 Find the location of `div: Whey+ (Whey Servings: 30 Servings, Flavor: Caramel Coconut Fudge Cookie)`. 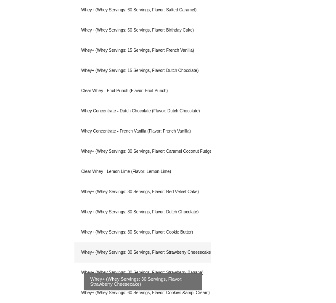

div: Whey+ (Whey Servings: 30 Servings, Flavor: Caramel Coconut Fudge Cookie) is located at coordinates (143, 151).